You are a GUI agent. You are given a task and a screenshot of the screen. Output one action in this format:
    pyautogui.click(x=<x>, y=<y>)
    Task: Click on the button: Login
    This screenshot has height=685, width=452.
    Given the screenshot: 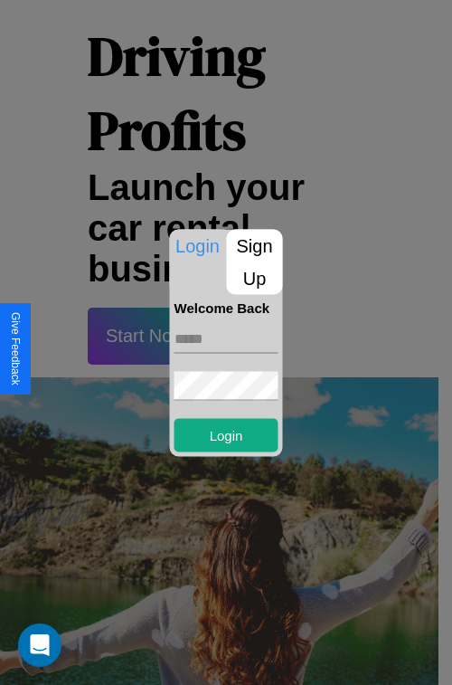 What is the action you would take?
    pyautogui.click(x=226, y=434)
    